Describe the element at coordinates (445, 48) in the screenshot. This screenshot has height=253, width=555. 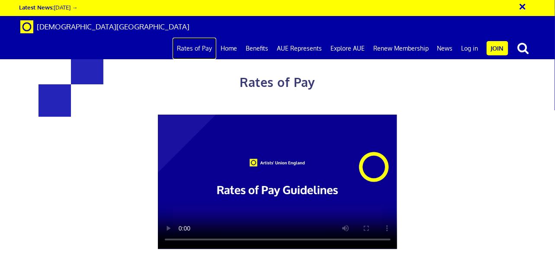
I see `a: News` at that location.